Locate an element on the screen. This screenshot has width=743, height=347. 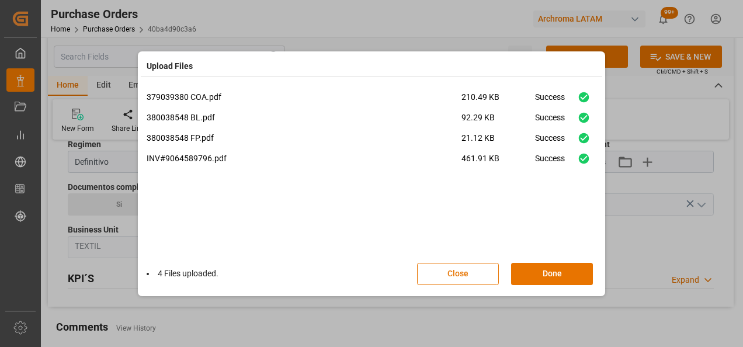
span: 210.49 KB is located at coordinates (498, 101).